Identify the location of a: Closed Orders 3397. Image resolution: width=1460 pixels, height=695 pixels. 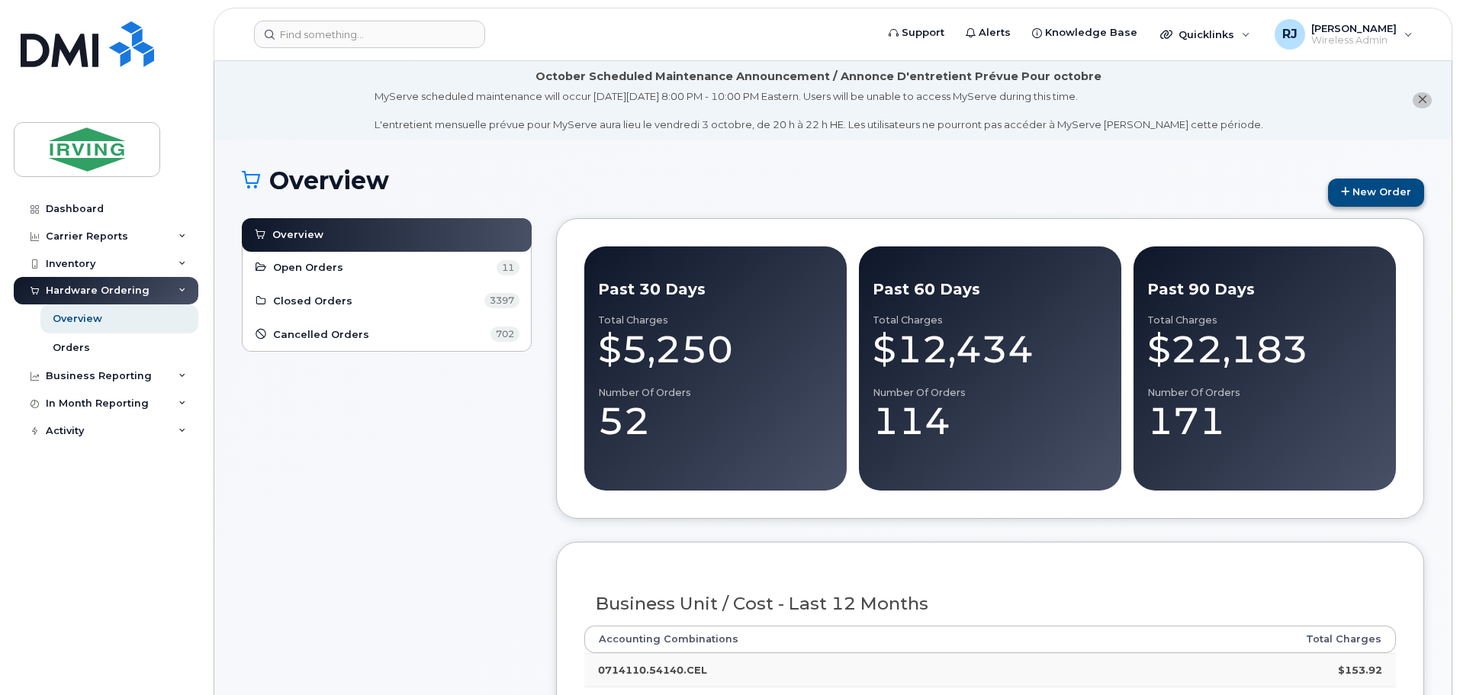
(387, 301).